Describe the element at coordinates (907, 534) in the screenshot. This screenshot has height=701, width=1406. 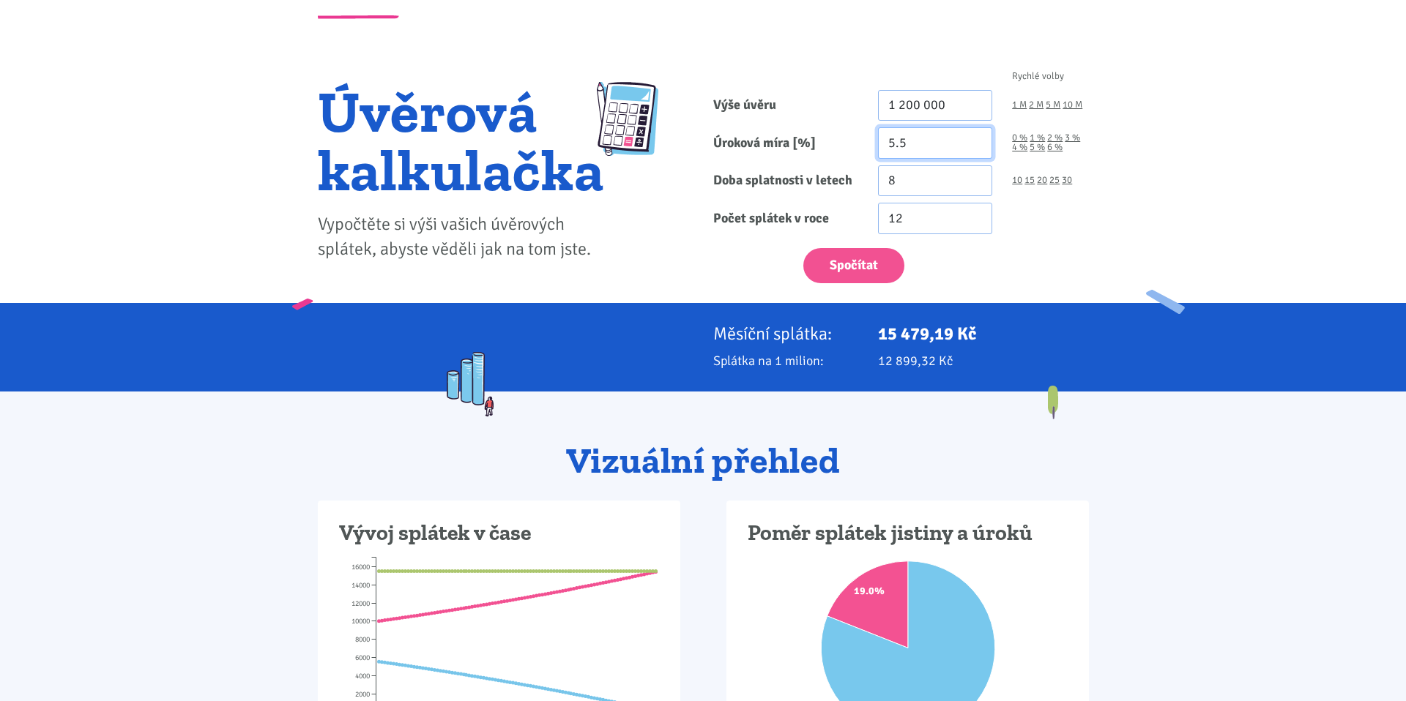
I see `h3: Poměr splátek jistiny a úroků` at that location.